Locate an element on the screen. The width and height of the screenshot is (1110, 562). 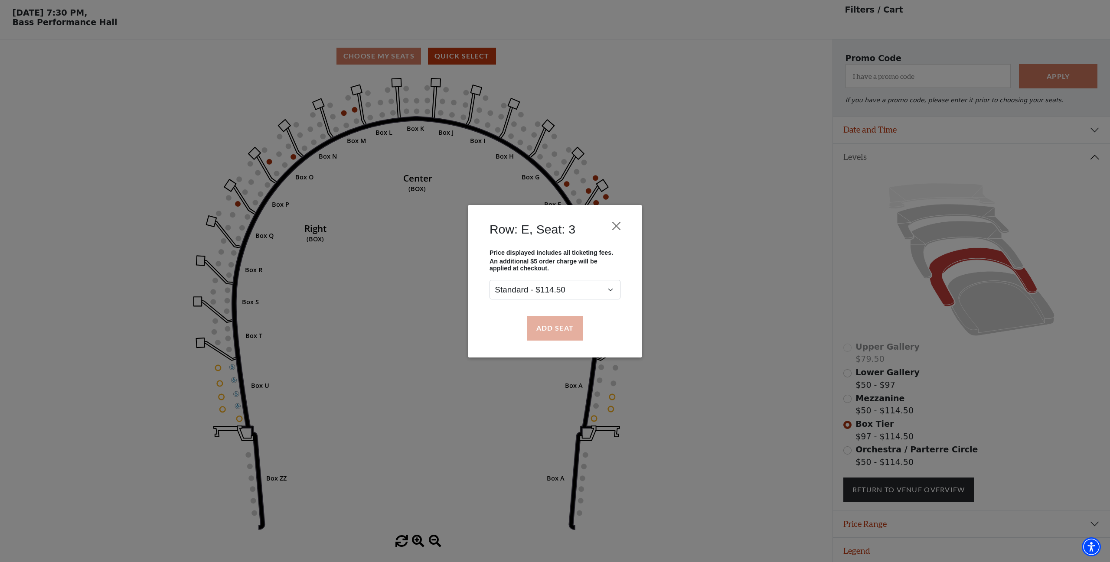
p: Price displayed includes all ticketing fees. is located at coordinates (555, 252).